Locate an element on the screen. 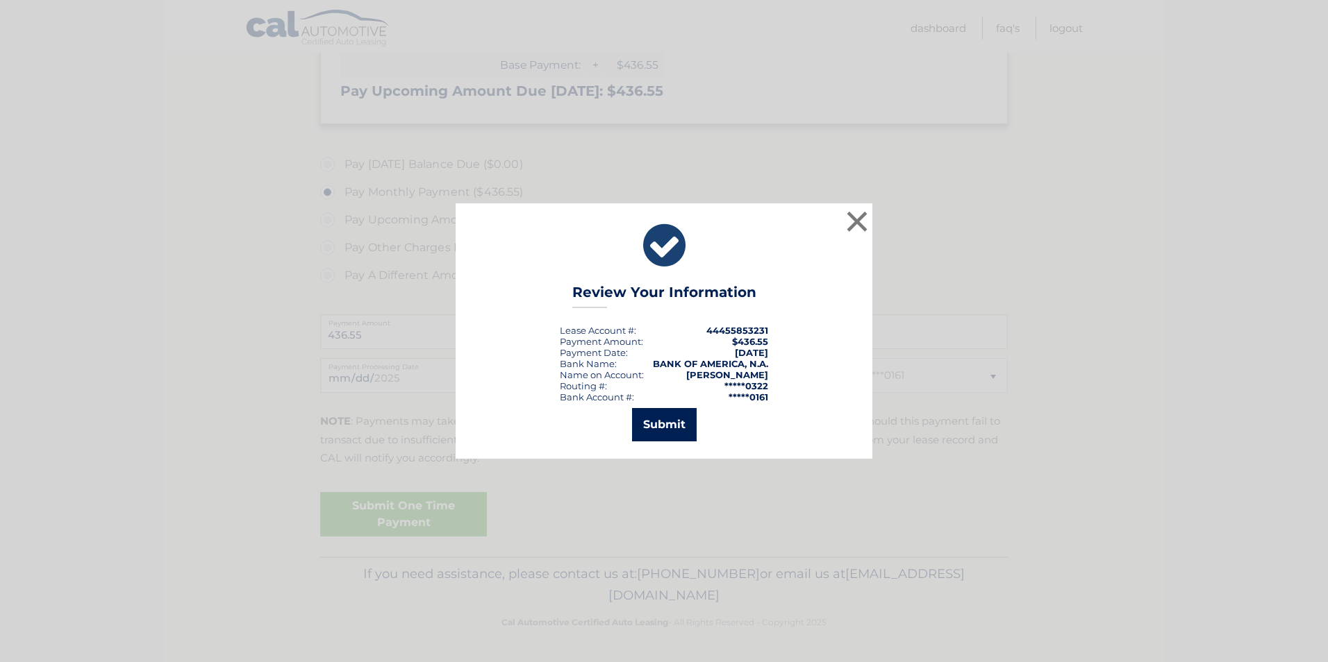 The width and height of the screenshot is (1328, 662). div: Name on Account: is located at coordinates (601, 375).